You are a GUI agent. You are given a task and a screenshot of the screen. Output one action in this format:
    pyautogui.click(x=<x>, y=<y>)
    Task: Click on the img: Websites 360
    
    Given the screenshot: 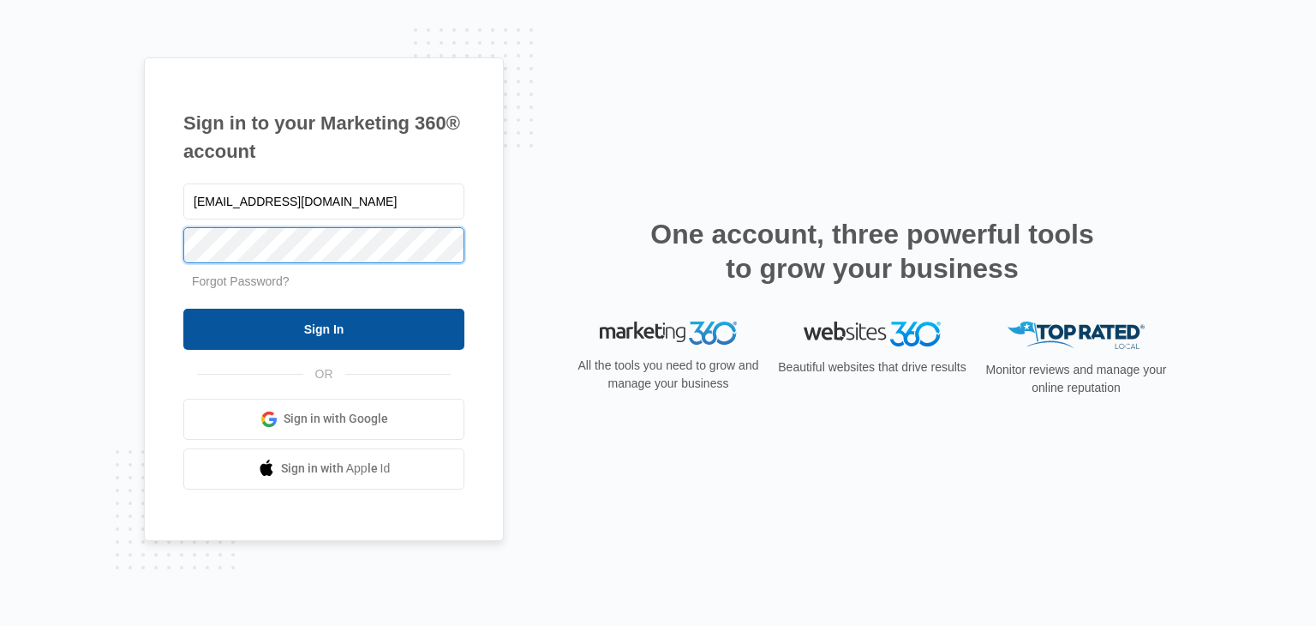 What is the action you would take?
    pyautogui.click(x=872, y=333)
    